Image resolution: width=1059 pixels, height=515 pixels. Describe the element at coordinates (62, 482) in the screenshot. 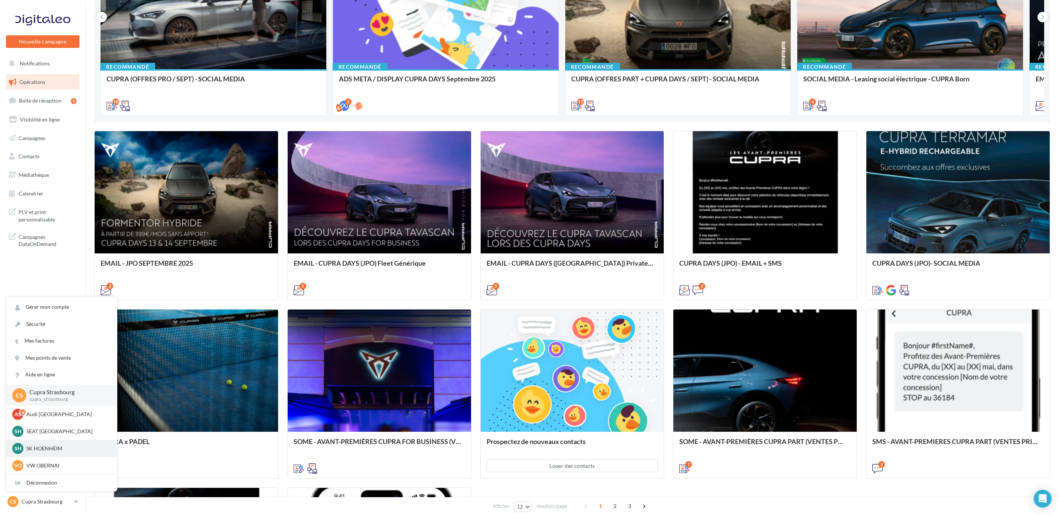

I see `div: Déconnexion` at that location.